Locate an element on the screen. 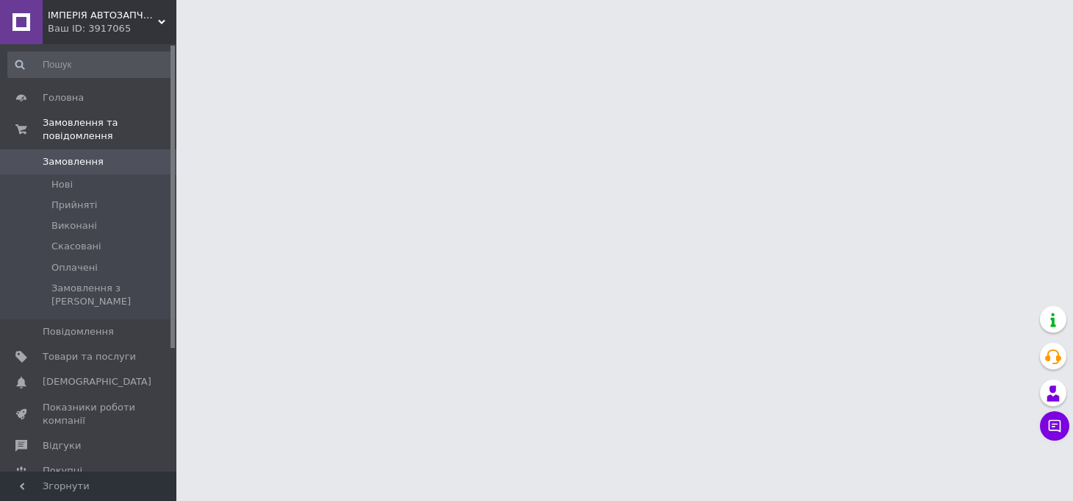 This screenshot has width=1073, height=501. span: Нові is located at coordinates (62, 184).